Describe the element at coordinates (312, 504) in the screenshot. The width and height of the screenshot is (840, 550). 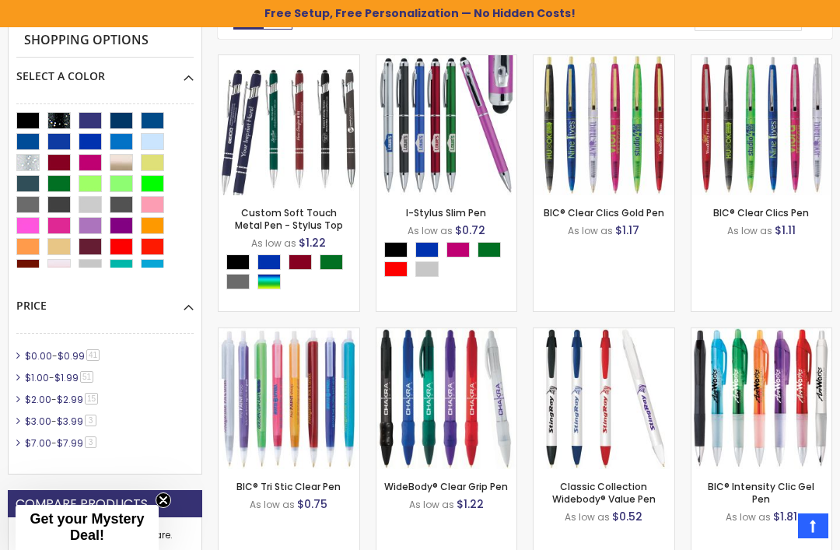
I see `span: $0.75` at that location.